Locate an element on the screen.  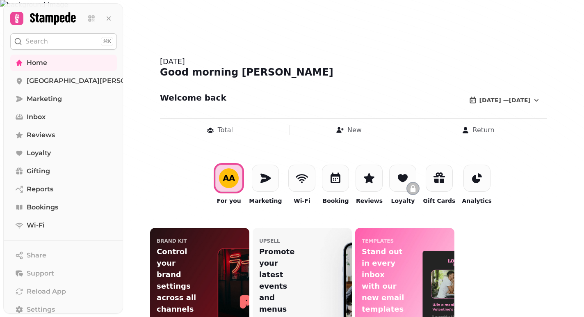
a: Bookings is located at coordinates (64, 207).